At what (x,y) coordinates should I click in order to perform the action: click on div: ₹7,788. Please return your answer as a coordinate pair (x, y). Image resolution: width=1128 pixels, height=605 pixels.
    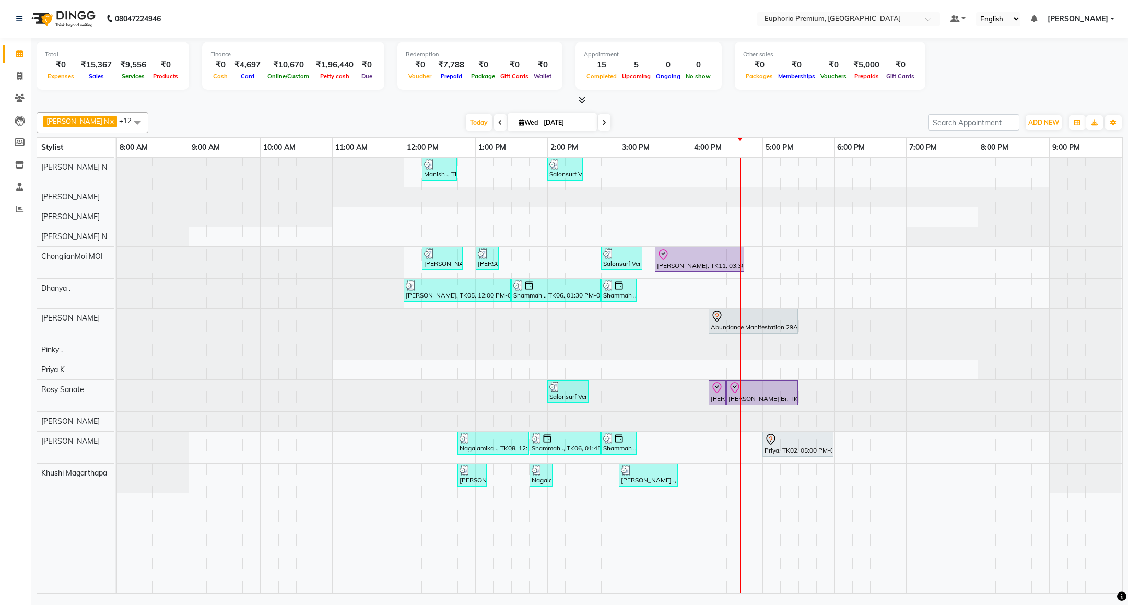
    Looking at the image, I should click on (451, 65).